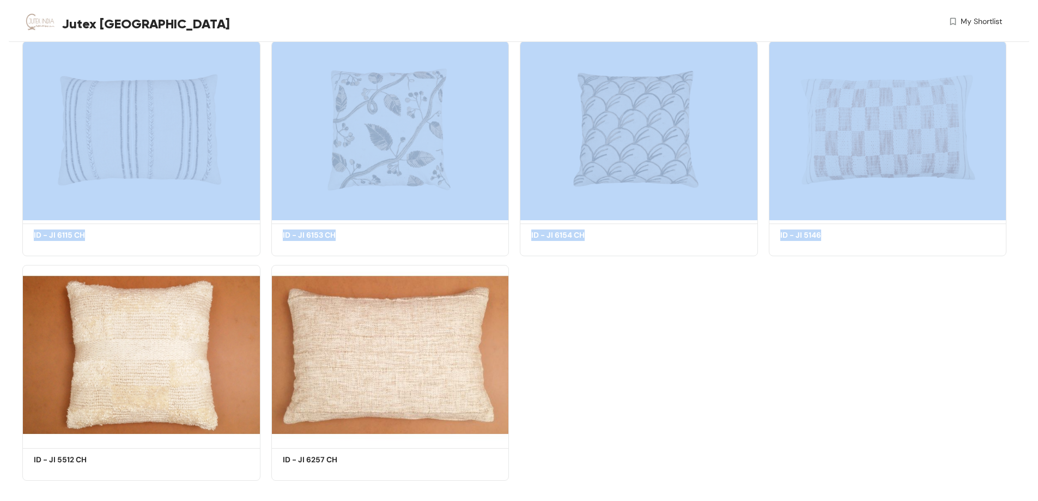 Image resolution: width=1038 pixels, height=501 pixels. What do you see at coordinates (390, 355) in the screenshot?
I see `img: f2576378-ad71-4d68-ab8c-25daca4b5c4b` at bounding box center [390, 355].